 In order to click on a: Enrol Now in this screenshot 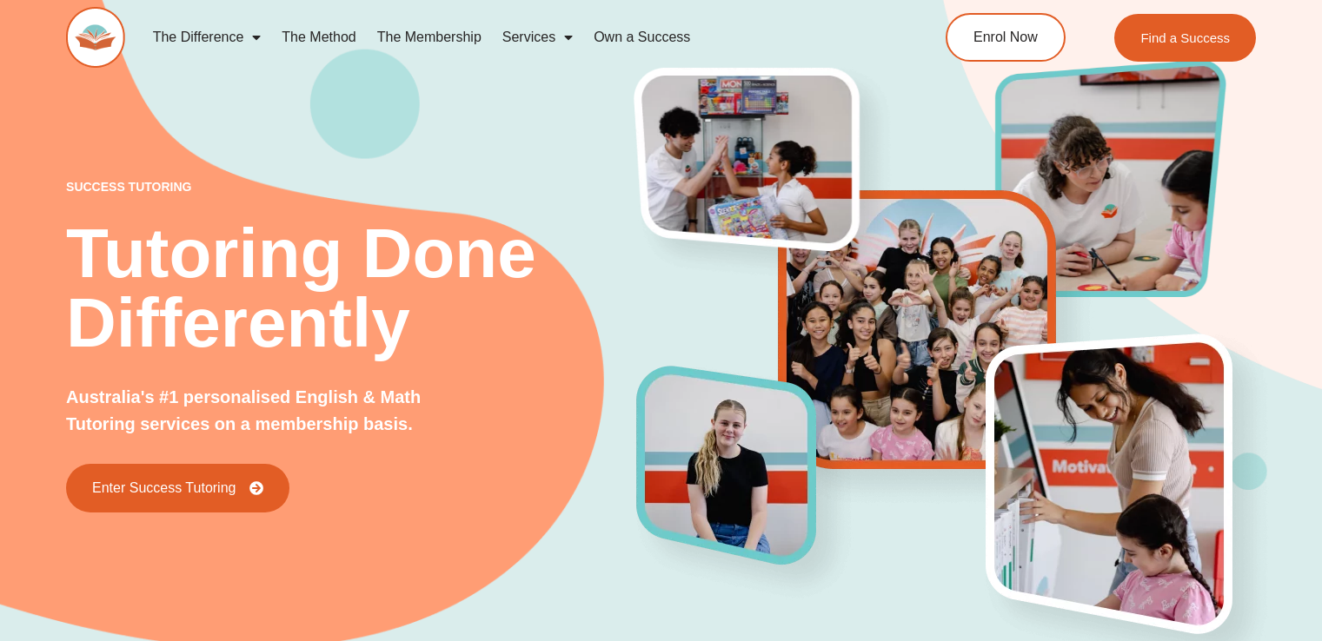, I will do `click(1006, 37)`.